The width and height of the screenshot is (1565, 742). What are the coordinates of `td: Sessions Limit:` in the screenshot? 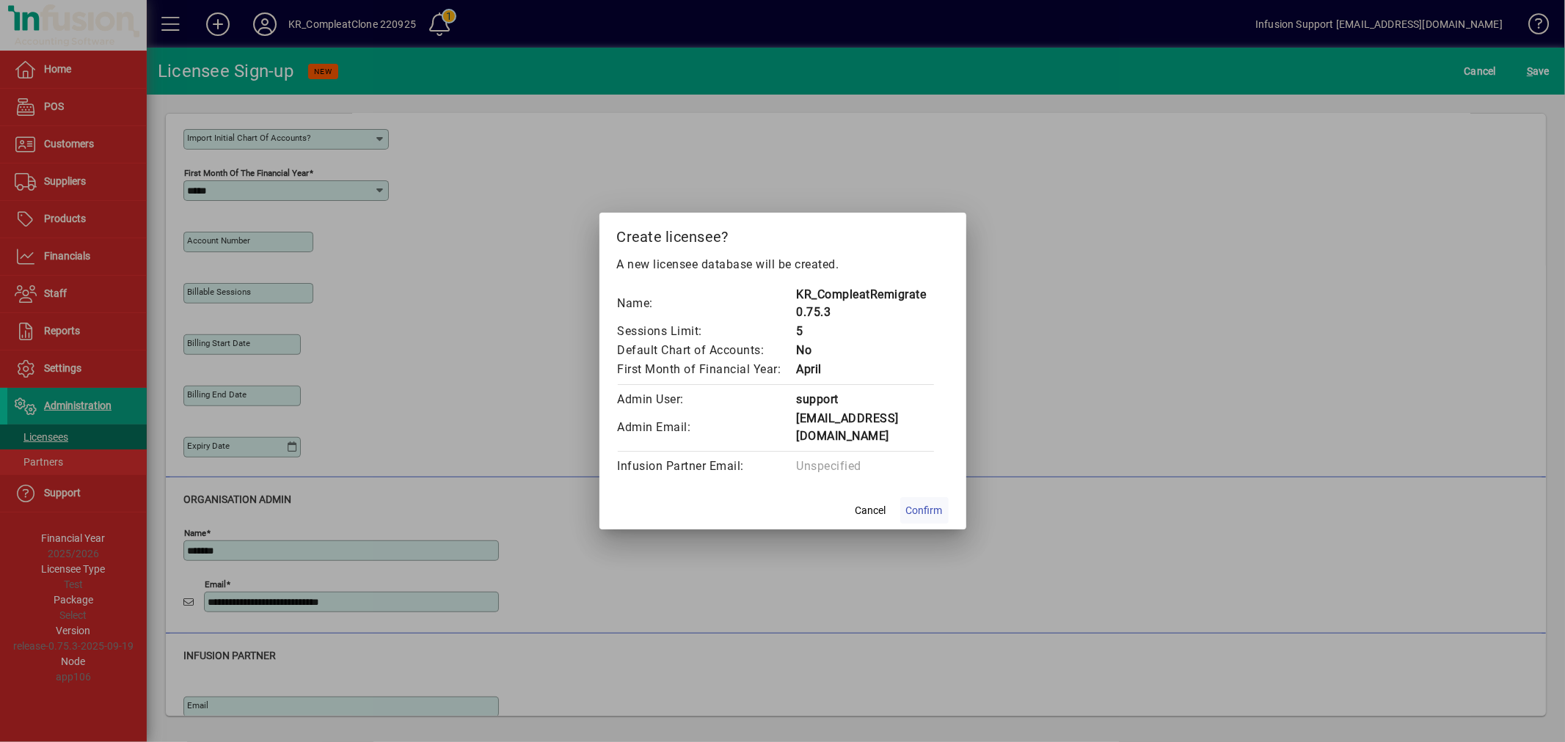 It's located at (706, 332).